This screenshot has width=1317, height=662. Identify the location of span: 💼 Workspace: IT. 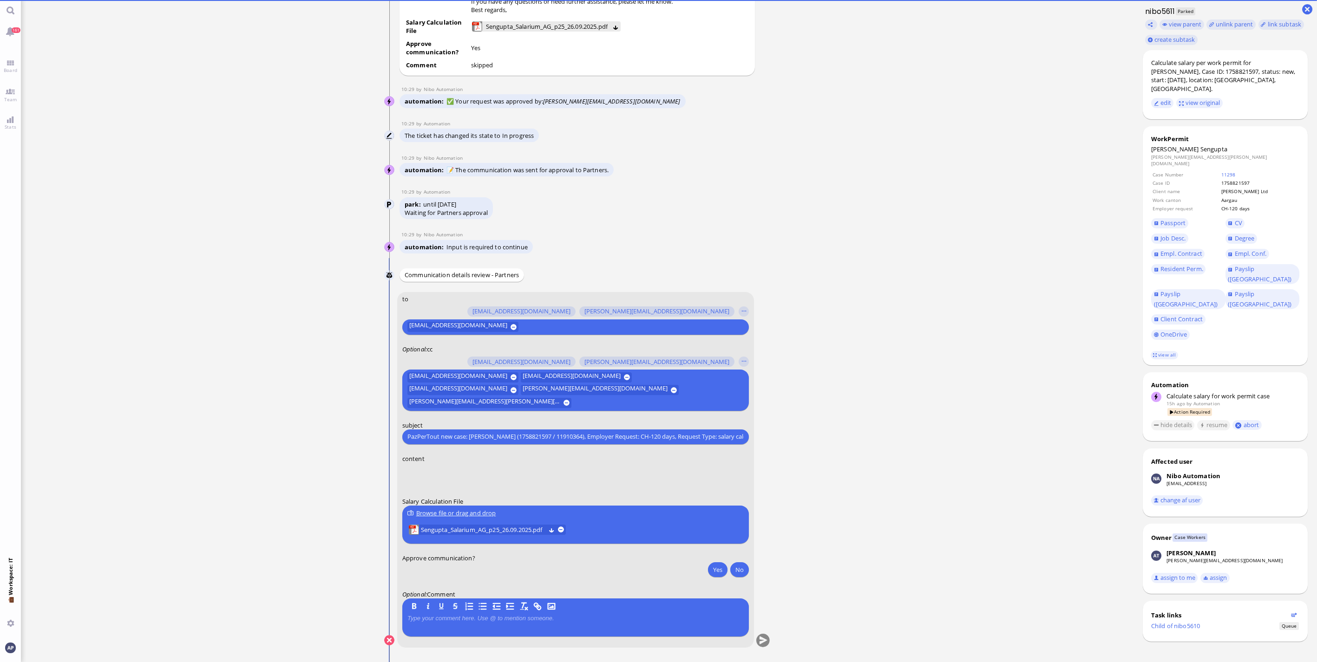
(10, 606).